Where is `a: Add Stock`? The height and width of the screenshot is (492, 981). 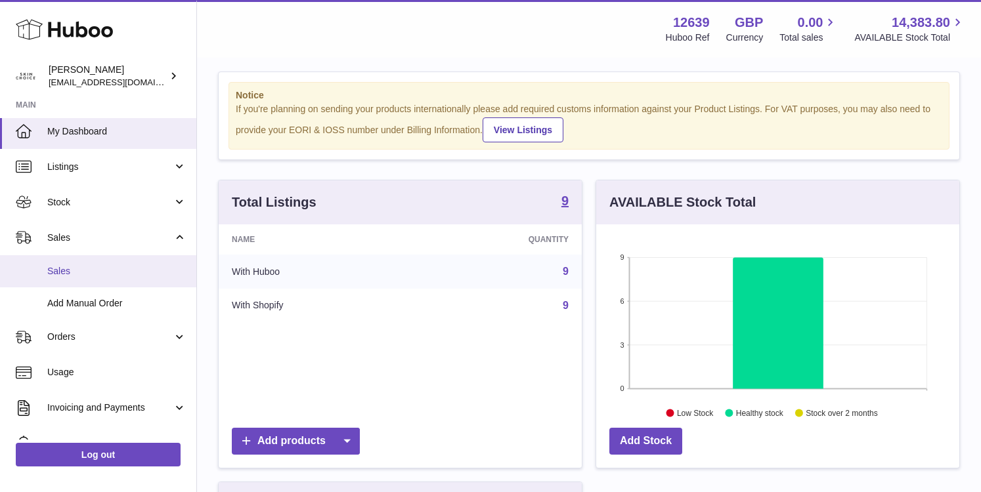 a: Add Stock is located at coordinates (645, 441).